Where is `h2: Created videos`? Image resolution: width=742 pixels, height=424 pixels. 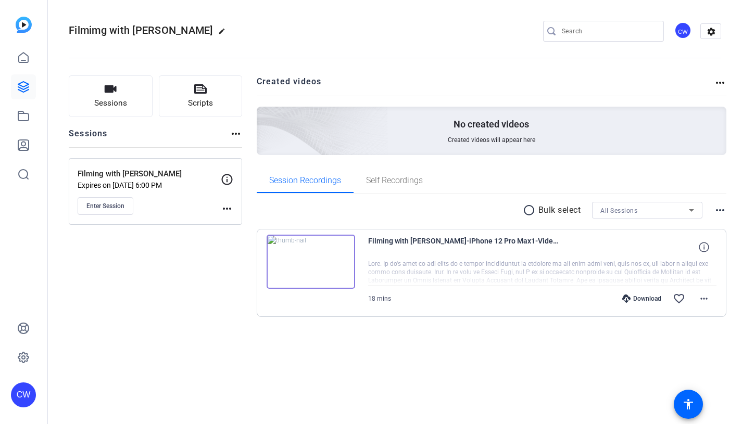 h2: Created videos is located at coordinates (485, 85).